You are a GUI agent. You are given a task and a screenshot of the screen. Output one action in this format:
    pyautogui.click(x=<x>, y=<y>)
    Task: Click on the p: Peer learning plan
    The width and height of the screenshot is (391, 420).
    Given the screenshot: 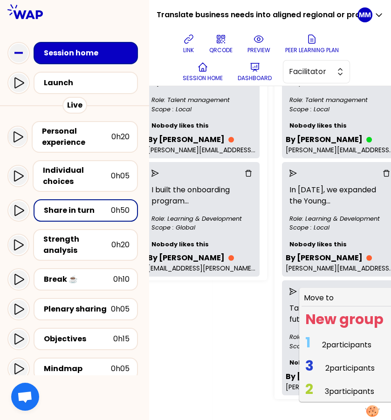 What is the action you would take?
    pyautogui.click(x=311, y=50)
    